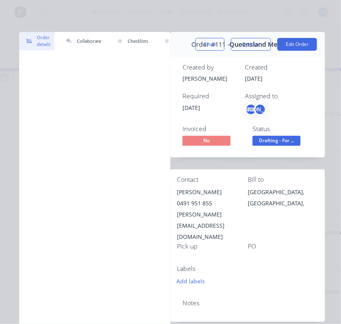 This screenshot has height=324, width=341. What do you see at coordinates (212, 269) in the screenshot?
I see `div: Labels` at bounding box center [212, 269].